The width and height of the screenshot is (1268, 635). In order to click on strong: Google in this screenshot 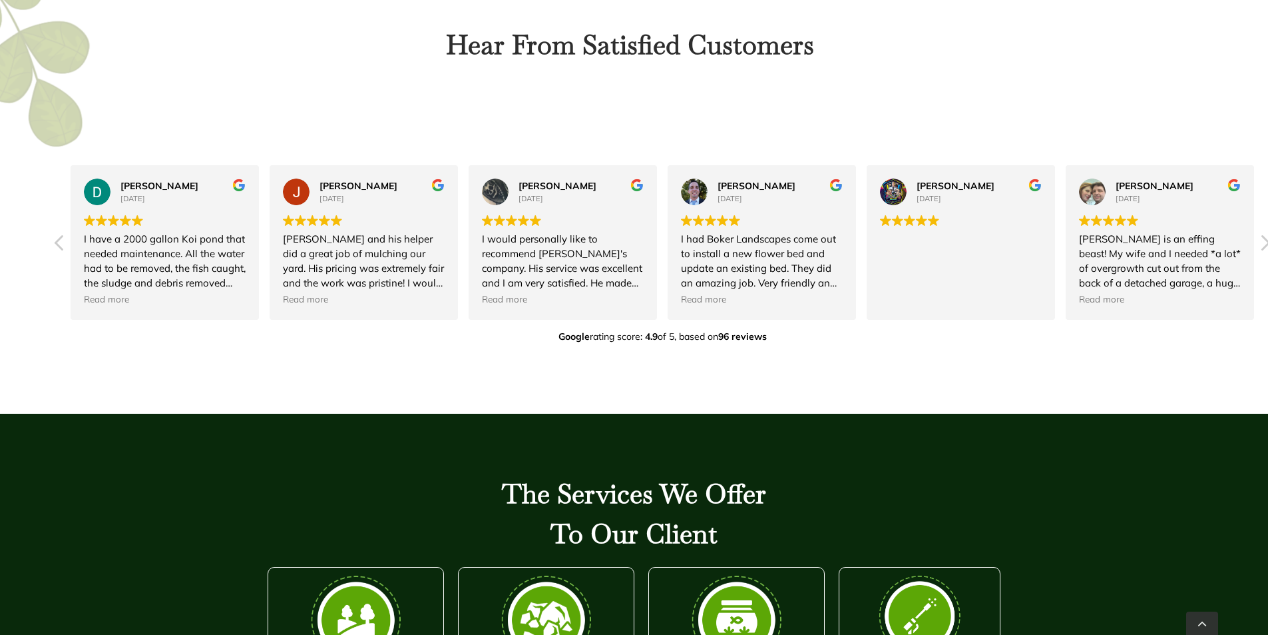, I will do `click(574, 336)`.